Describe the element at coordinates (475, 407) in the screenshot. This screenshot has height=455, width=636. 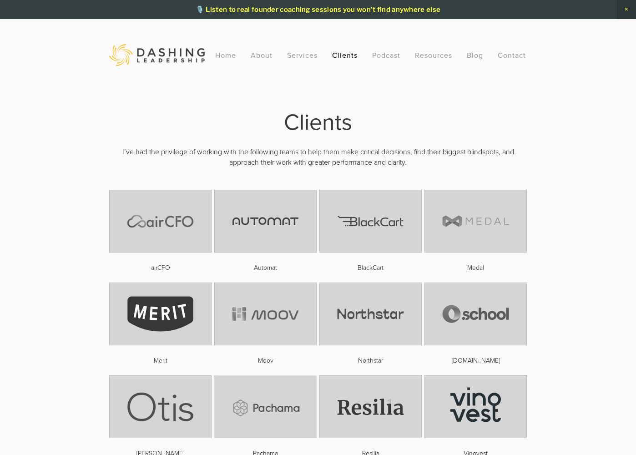
I see `img: Vinovest` at that location.